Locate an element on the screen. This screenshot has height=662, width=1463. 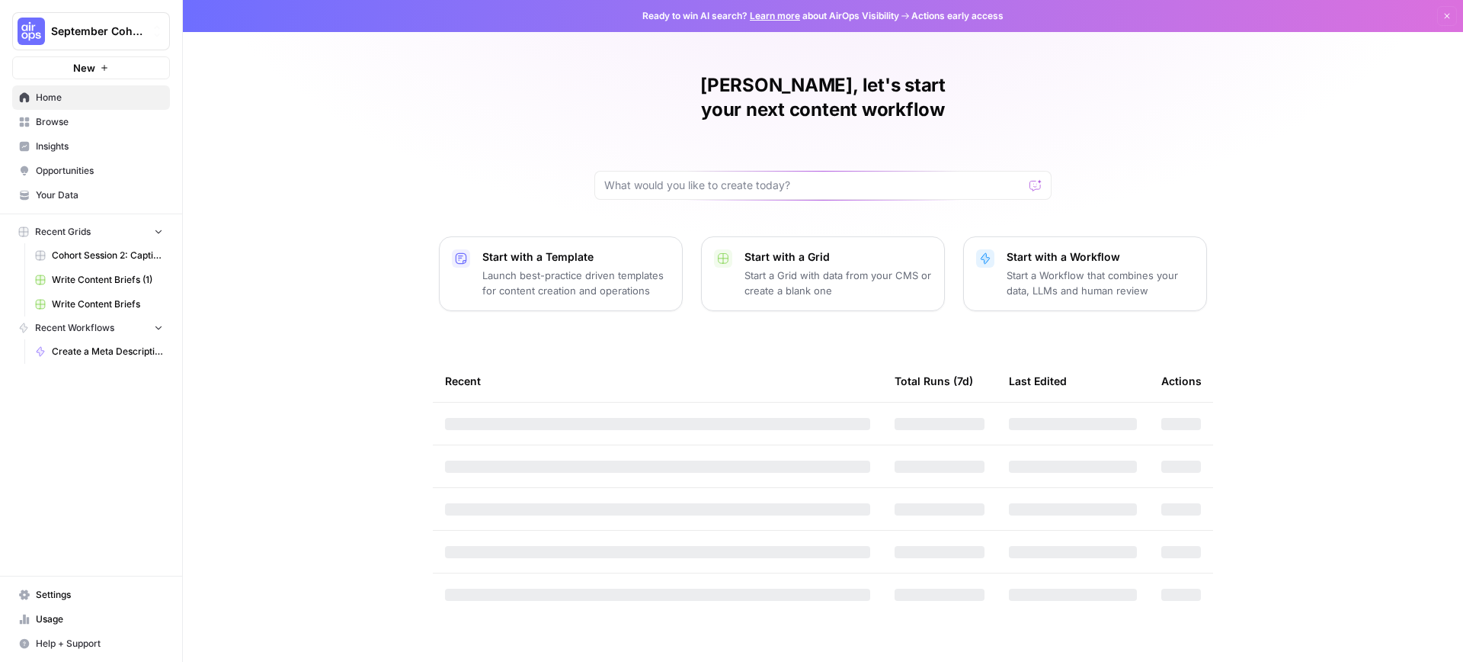
span: Cohort Session 2: Caption Generation Grid is located at coordinates (107, 255).